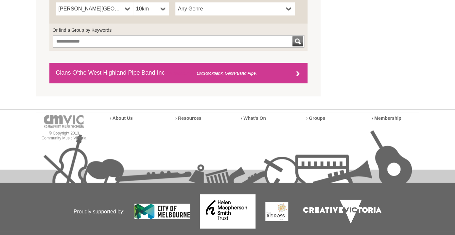 The image size is (455, 235). I want to click on strong: 6.2 km, so click(189, 73).